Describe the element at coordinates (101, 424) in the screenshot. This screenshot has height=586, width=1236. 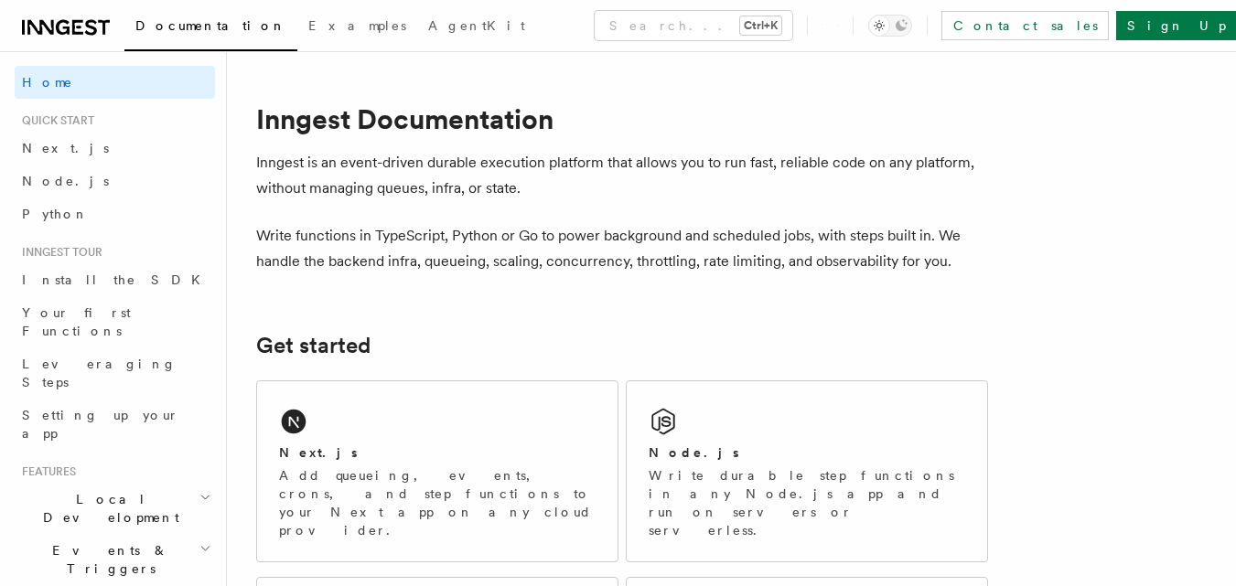
I see `span: Setting up your app` at that location.